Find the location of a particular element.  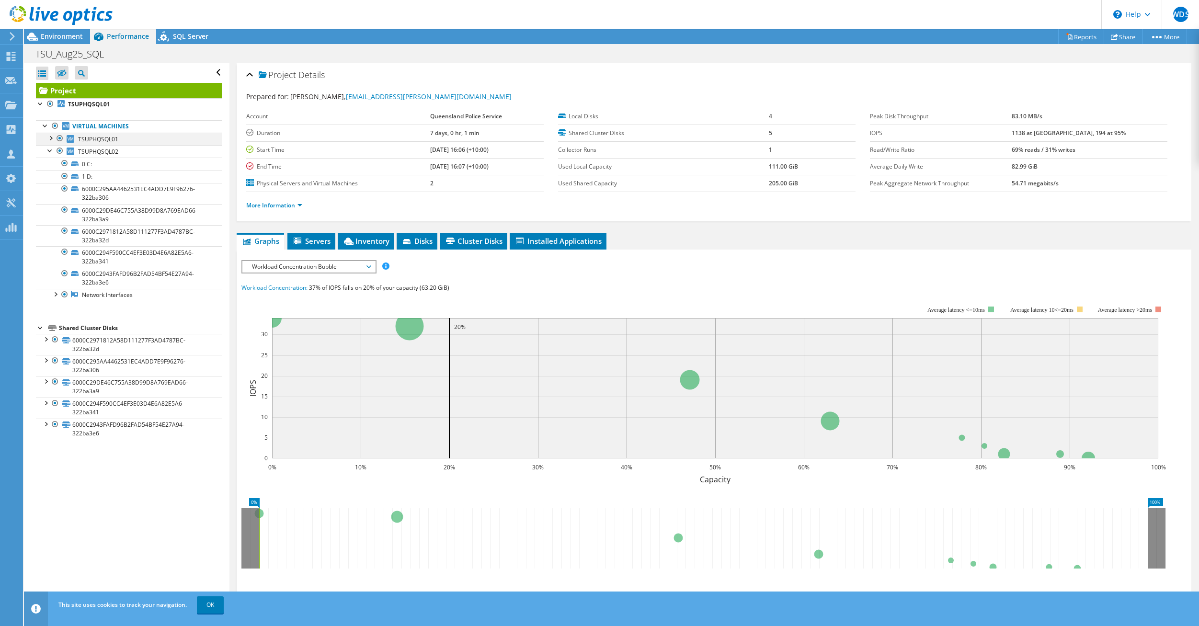

text: 30% is located at coordinates (538, 467).